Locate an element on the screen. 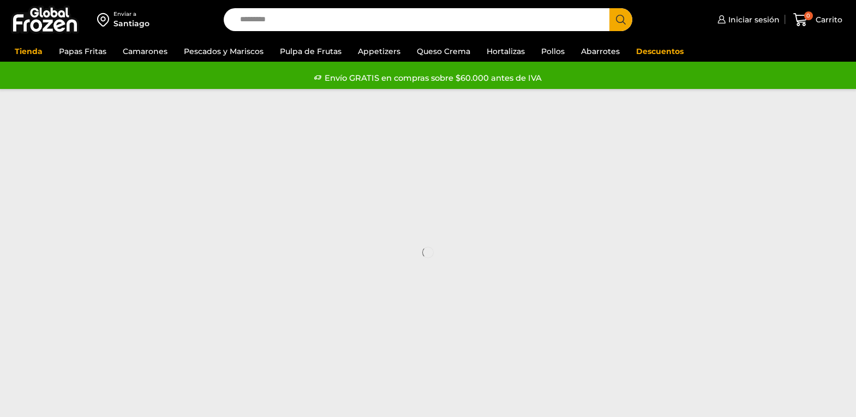 This screenshot has height=417, width=856. span: Iniciar sesión is located at coordinates (752, 20).